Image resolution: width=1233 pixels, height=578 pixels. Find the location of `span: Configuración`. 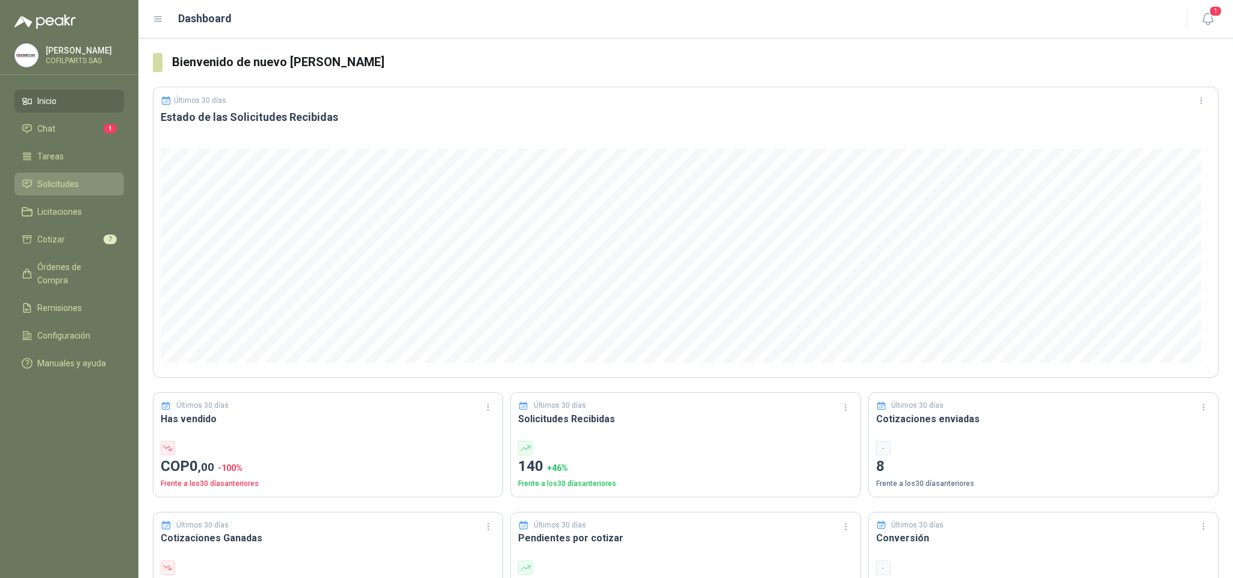

span: Configuración is located at coordinates (64, 336).